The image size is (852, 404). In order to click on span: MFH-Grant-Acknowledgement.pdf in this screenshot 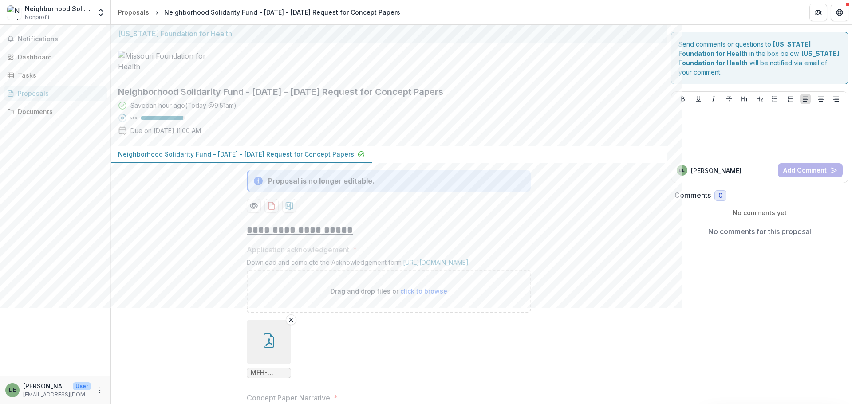, I will do `click(269, 373)`.